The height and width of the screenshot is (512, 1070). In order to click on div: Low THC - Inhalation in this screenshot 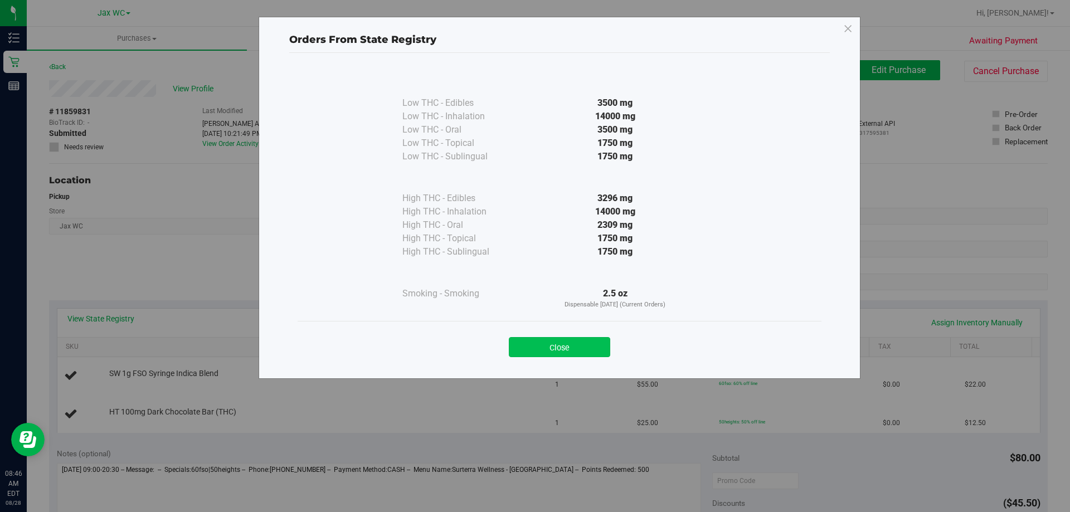, I will do `click(458, 116)`.